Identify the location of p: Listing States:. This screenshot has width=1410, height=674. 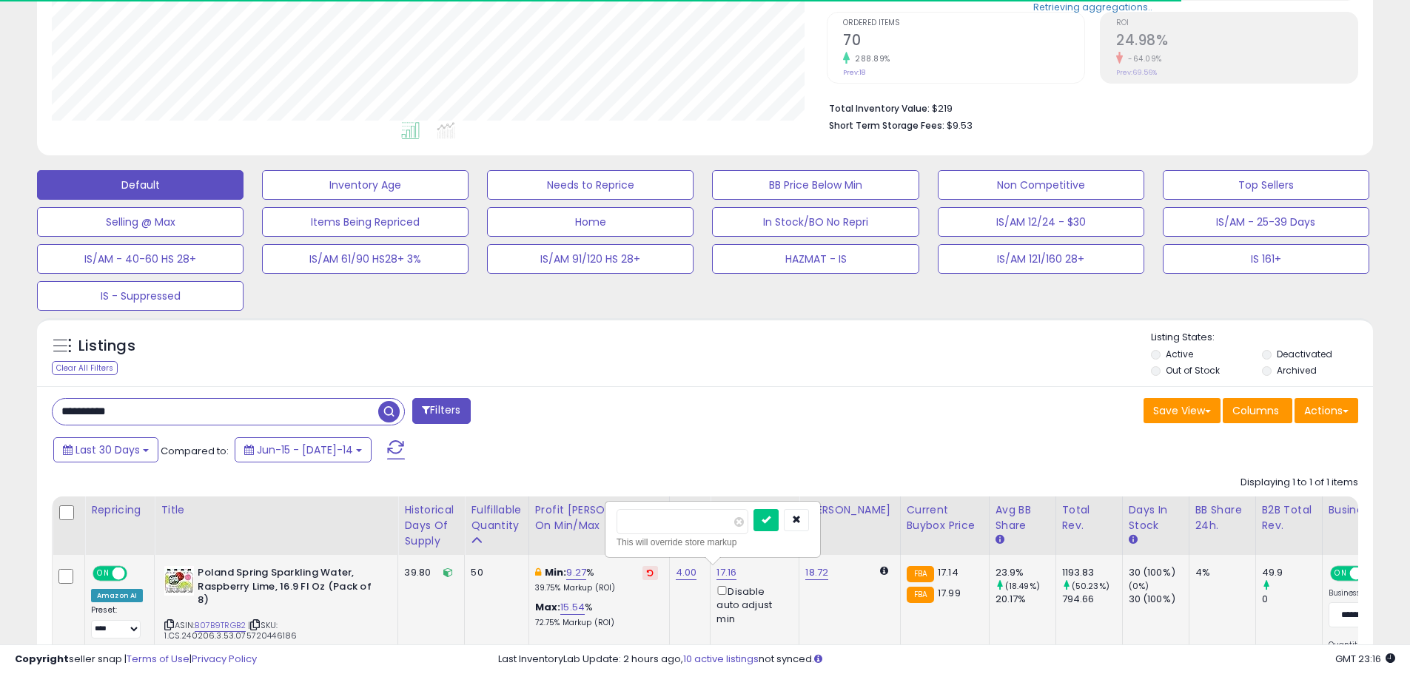
(1262, 338).